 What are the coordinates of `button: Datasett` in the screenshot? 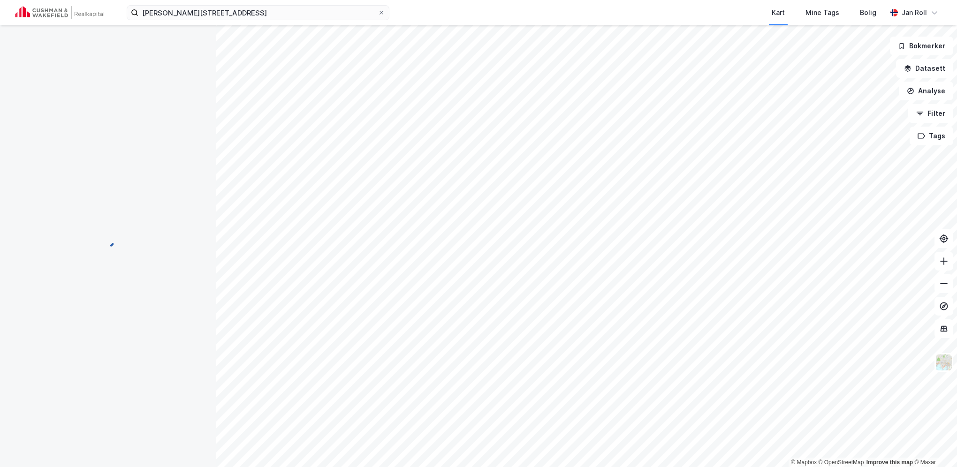 It's located at (925, 69).